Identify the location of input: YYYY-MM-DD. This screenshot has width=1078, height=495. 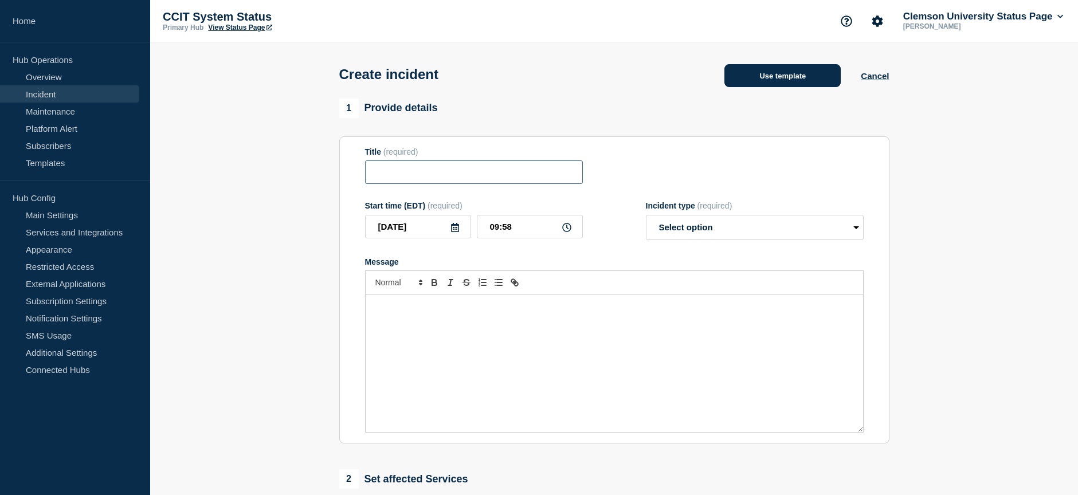
(418, 226).